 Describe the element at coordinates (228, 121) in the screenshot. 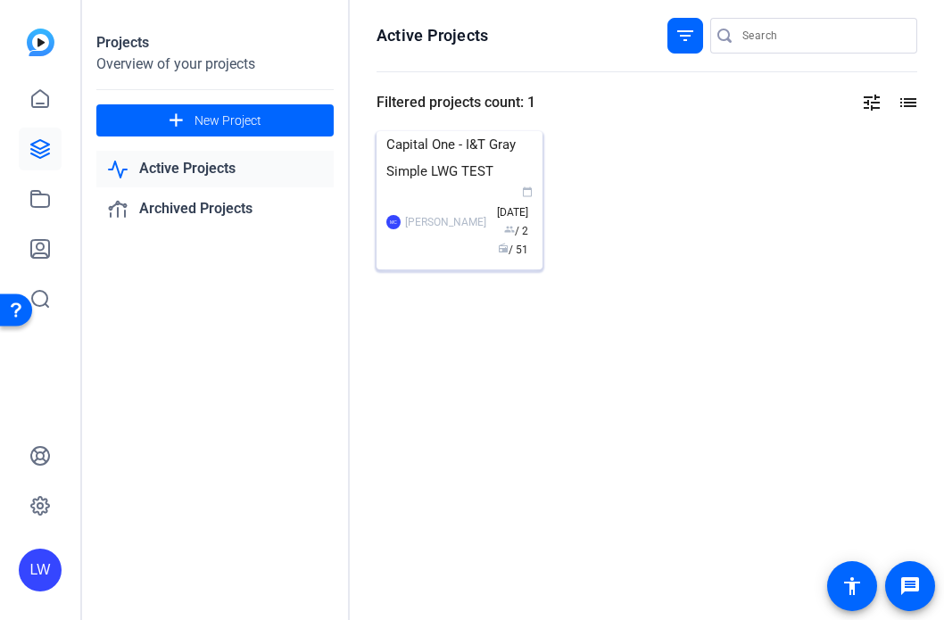

I see `span: New Project` at that location.